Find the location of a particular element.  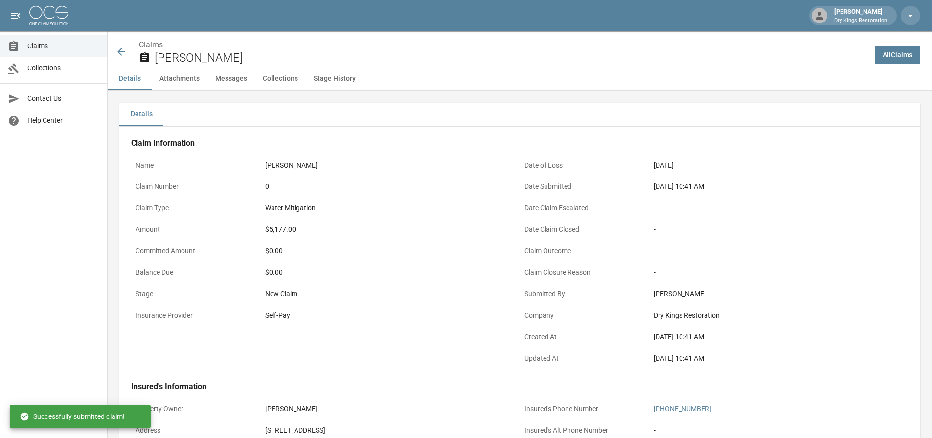

span: Help Center is located at coordinates (63, 120).